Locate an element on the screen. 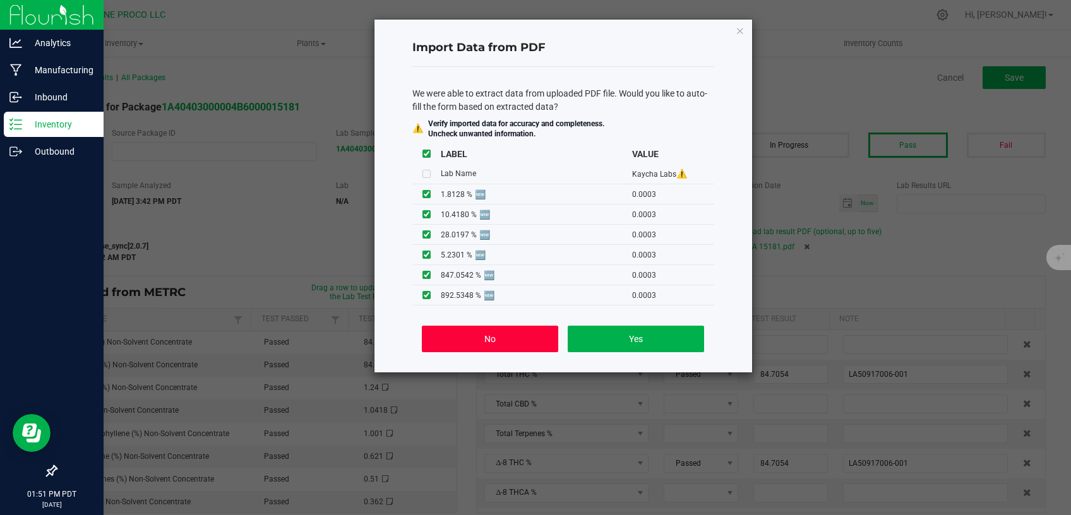 The height and width of the screenshot is (515, 1071). td: Lab Name is located at coordinates (536, 174).